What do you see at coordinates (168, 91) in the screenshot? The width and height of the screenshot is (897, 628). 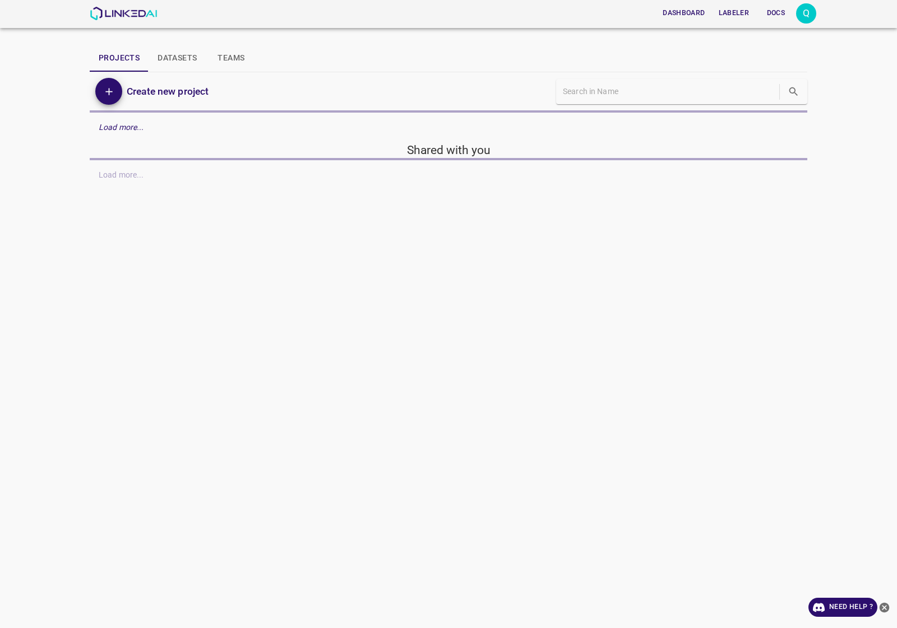 I see `h6: Create new project` at bounding box center [168, 91].